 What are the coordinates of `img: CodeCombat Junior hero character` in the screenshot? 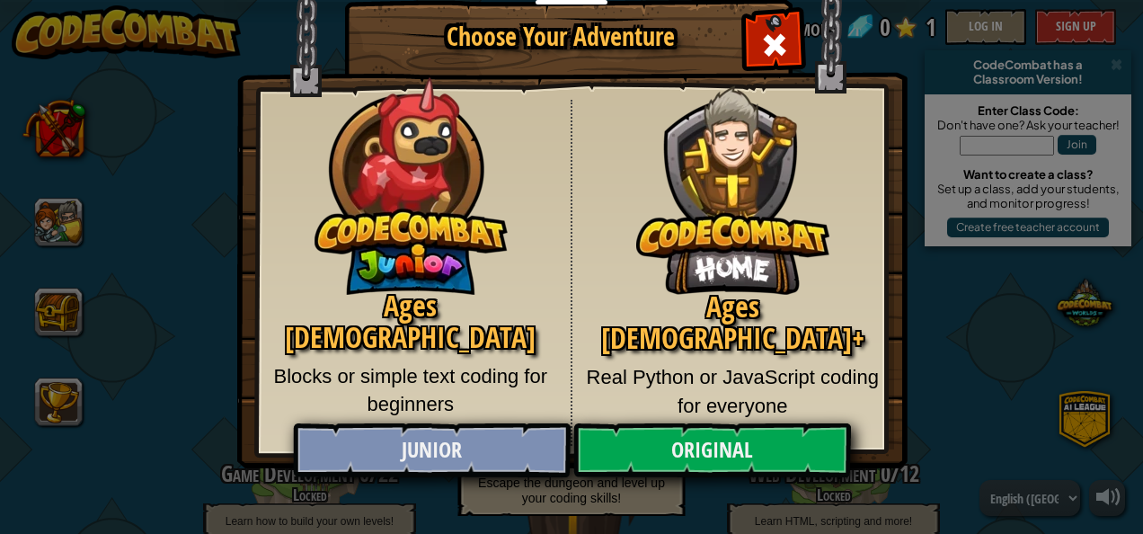 It's located at (411, 180).